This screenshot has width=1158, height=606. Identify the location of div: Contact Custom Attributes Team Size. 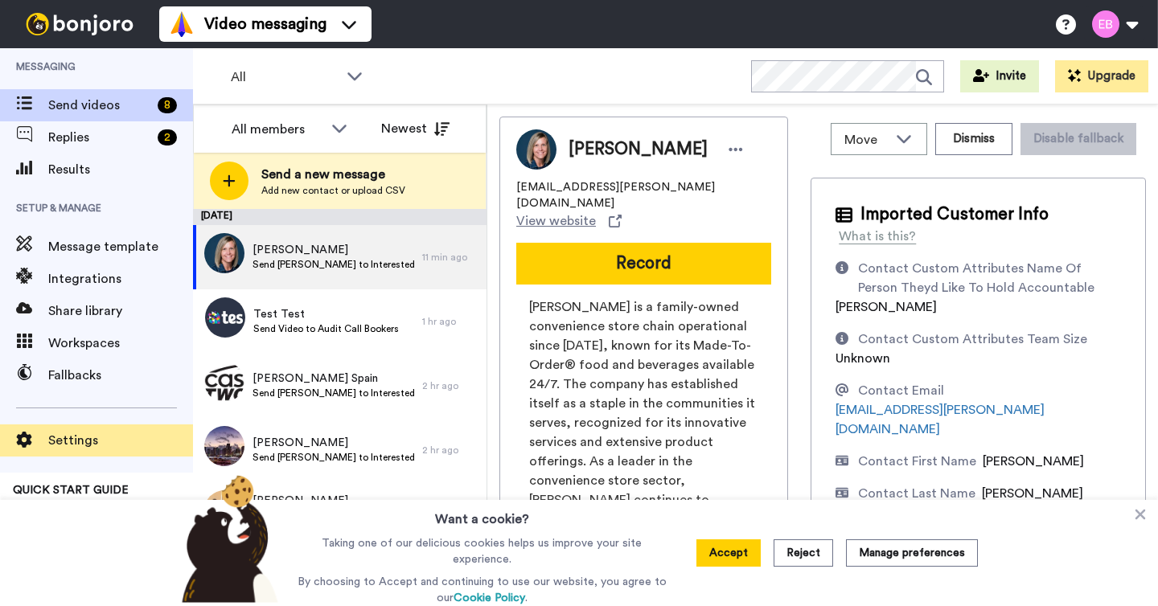
(972, 339).